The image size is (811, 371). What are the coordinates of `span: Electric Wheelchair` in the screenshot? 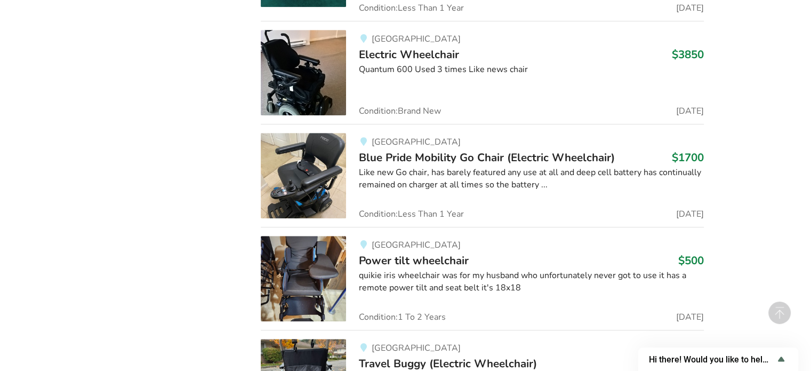 It's located at (409, 54).